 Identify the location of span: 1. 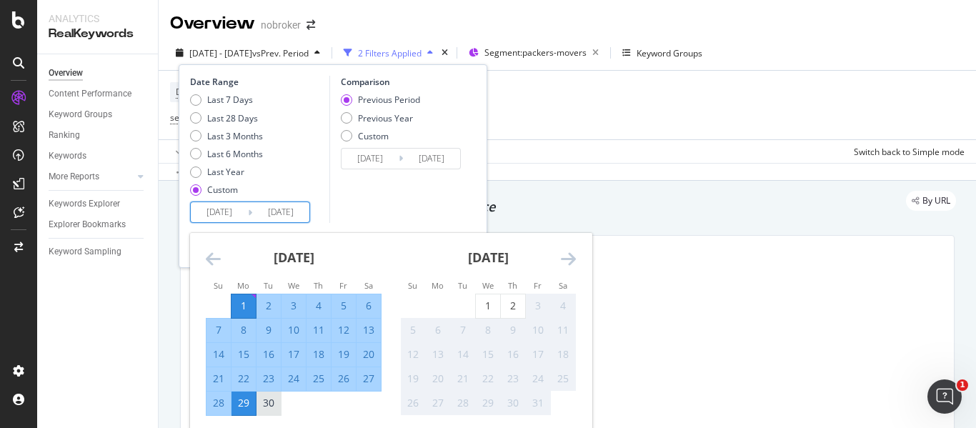
(963, 385).